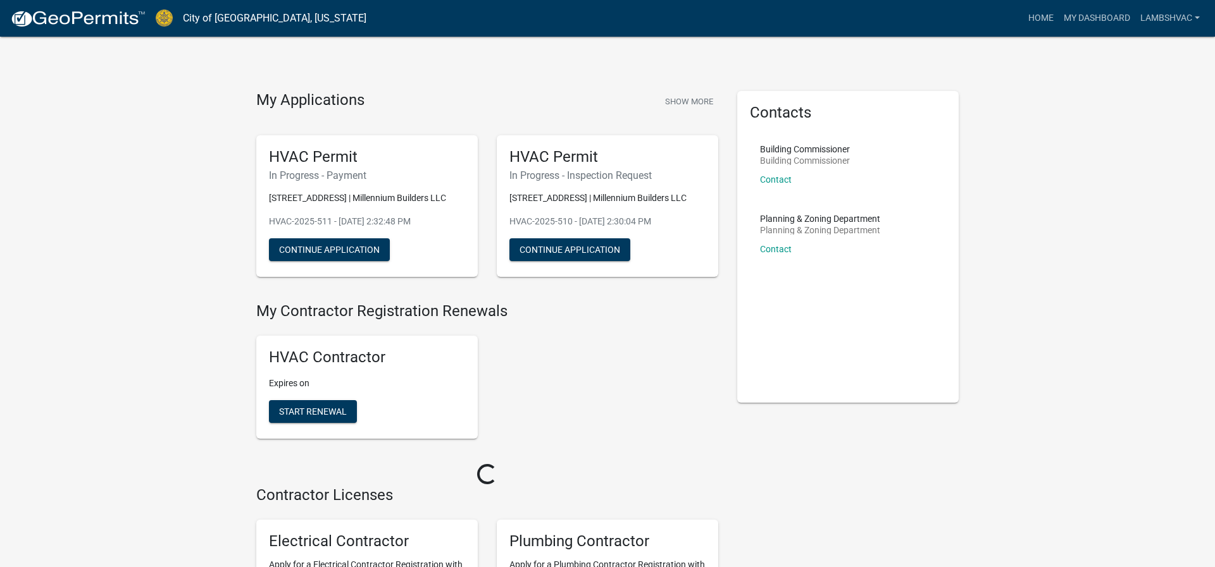 The image size is (1215, 567). What do you see at coordinates (689, 101) in the screenshot?
I see `button: Show More` at bounding box center [689, 101].